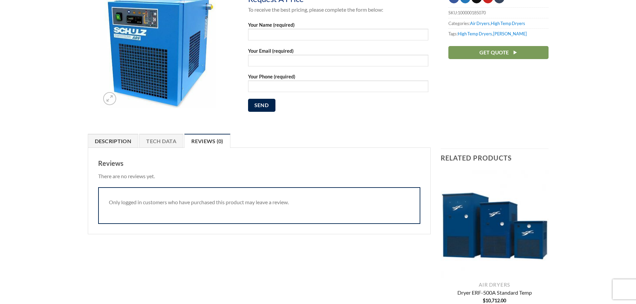 The width and height of the screenshot is (636, 304). Describe the element at coordinates (338, 86) in the screenshot. I see `input: Your Phone (required)` at that location.